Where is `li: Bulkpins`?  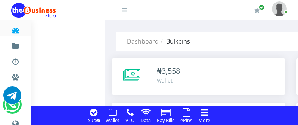 li: Bulkpins is located at coordinates (174, 41).